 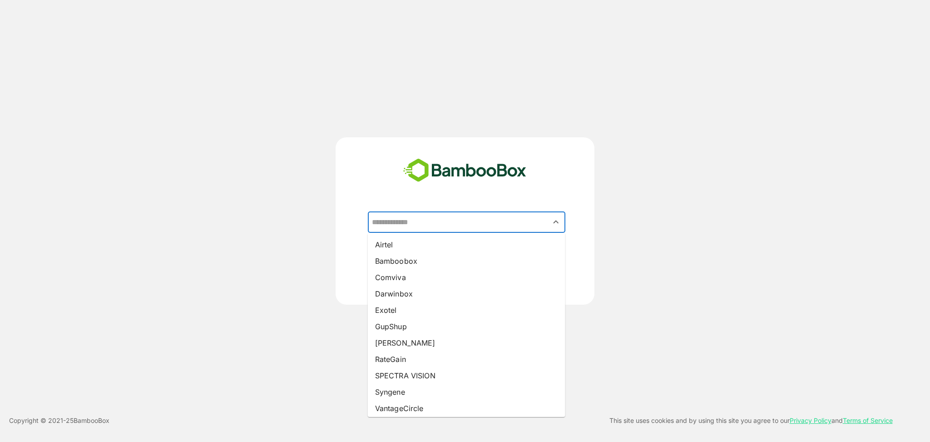 I want to click on li: Exotel, so click(x=466, y=310).